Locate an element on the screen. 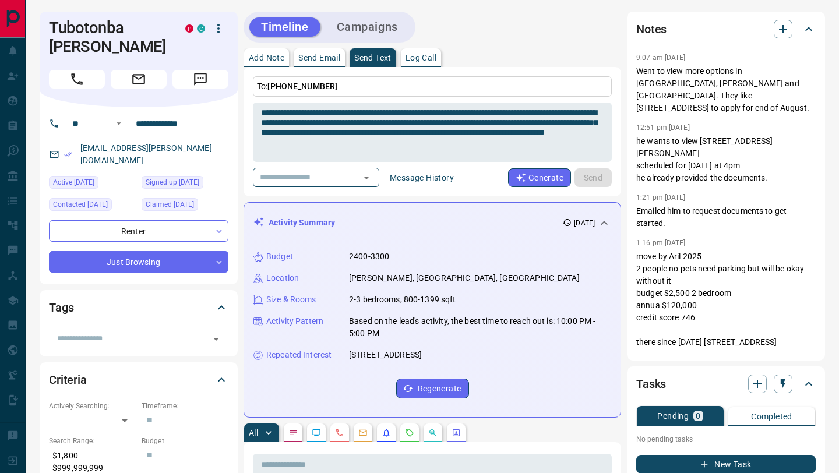  p: Repeated Interest is located at coordinates (299, 355).